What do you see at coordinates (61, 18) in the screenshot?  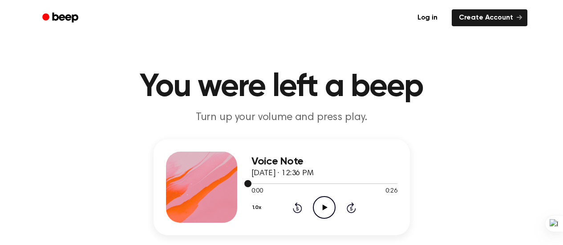 I see `a: Beep` at bounding box center [61, 18].